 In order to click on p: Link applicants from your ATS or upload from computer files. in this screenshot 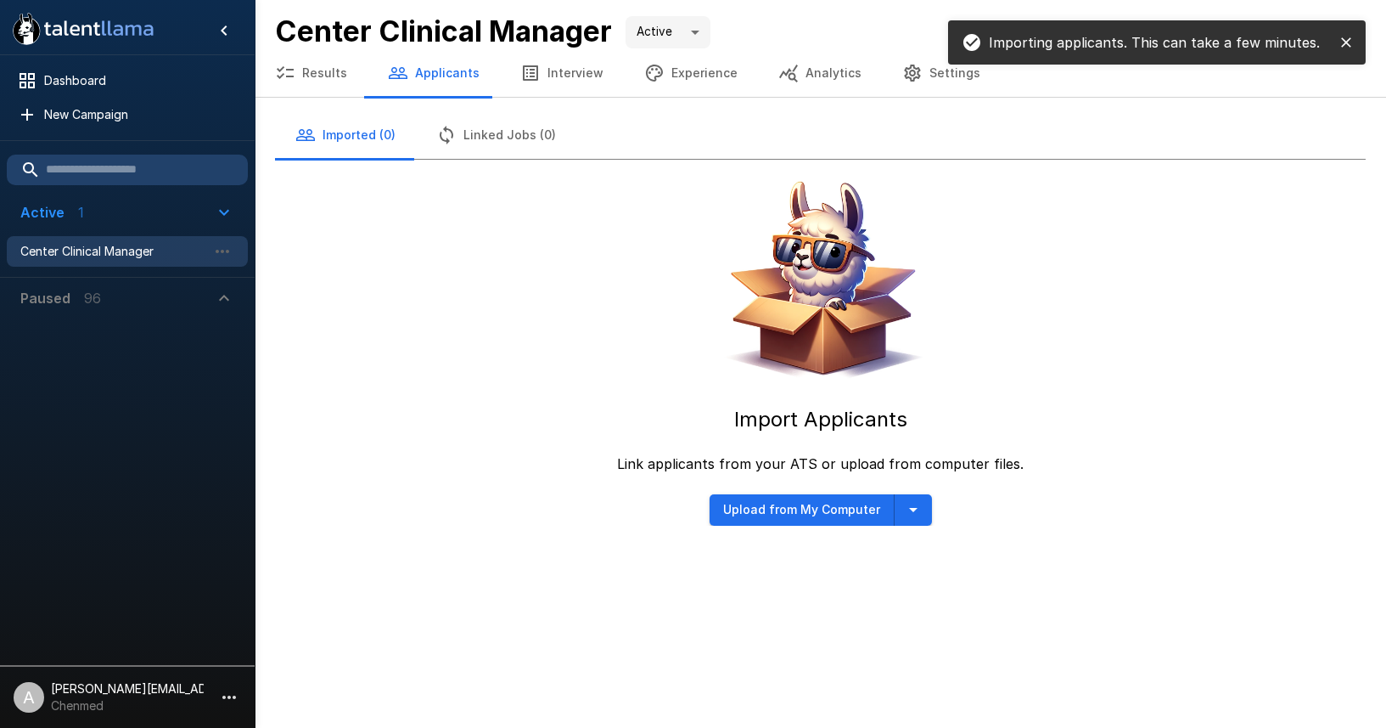, I will do `click(820, 464)`.